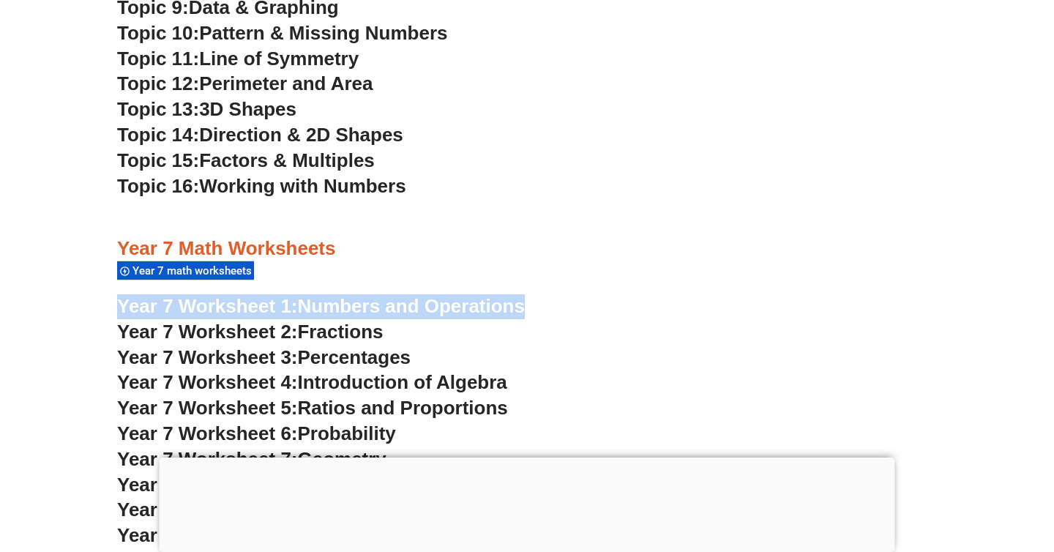 Image resolution: width=1054 pixels, height=552 pixels. Describe the element at coordinates (212, 535) in the screenshot. I see `span: Year 7 Worksheet 10:` at that location.